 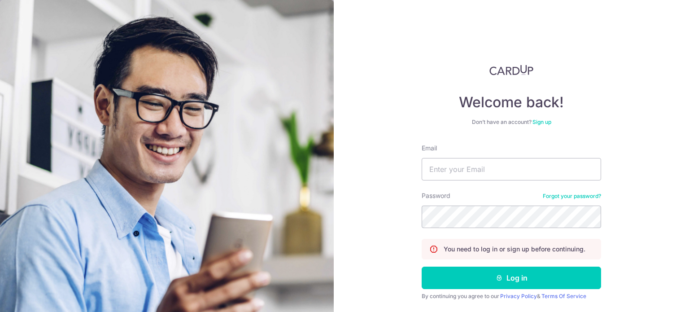 I want to click on a: Sign up, so click(x=542, y=122).